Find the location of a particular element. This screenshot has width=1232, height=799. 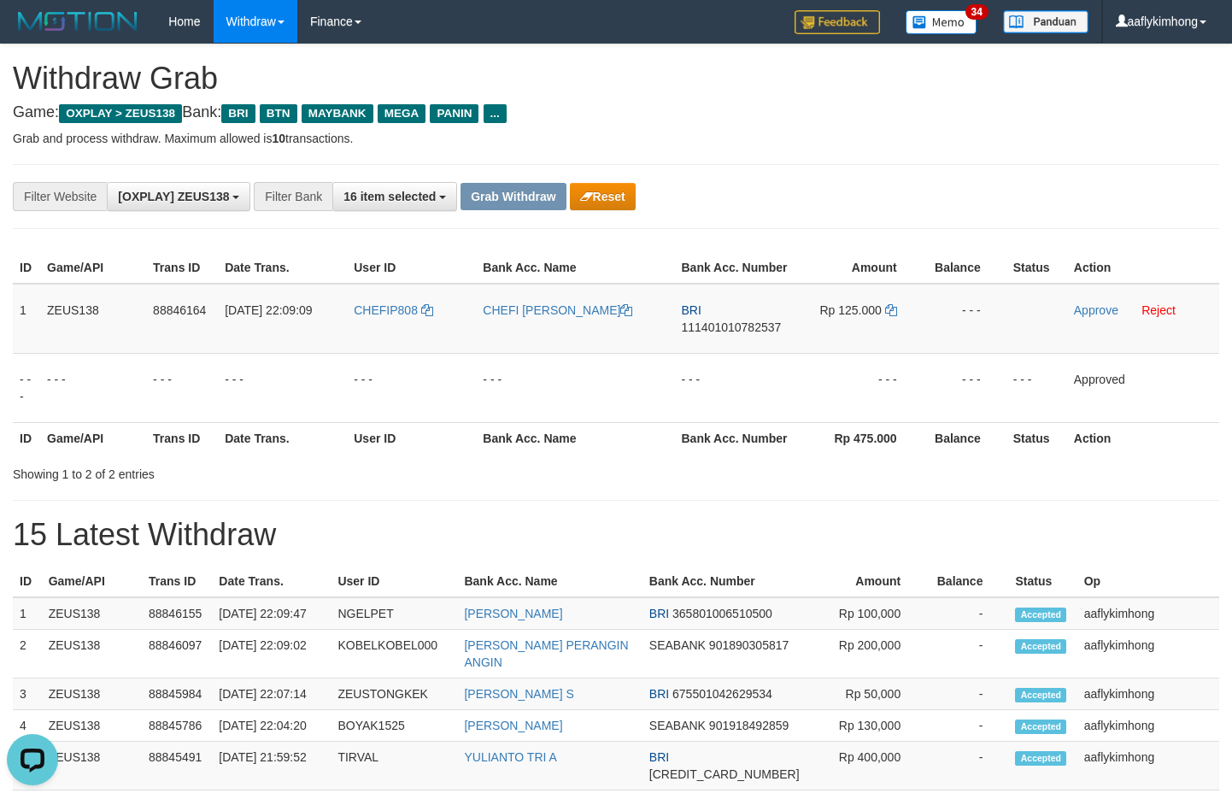

img: Feedback.jpg is located at coordinates (837, 22).